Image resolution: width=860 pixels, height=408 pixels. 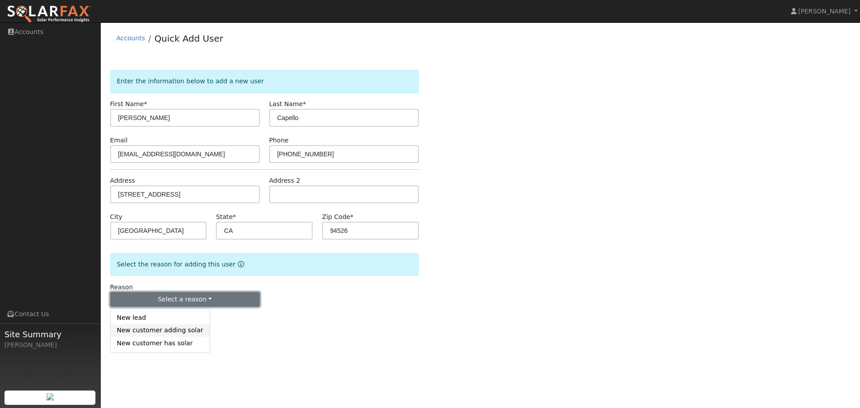 I want to click on a: Reason for new user, so click(x=240, y=264).